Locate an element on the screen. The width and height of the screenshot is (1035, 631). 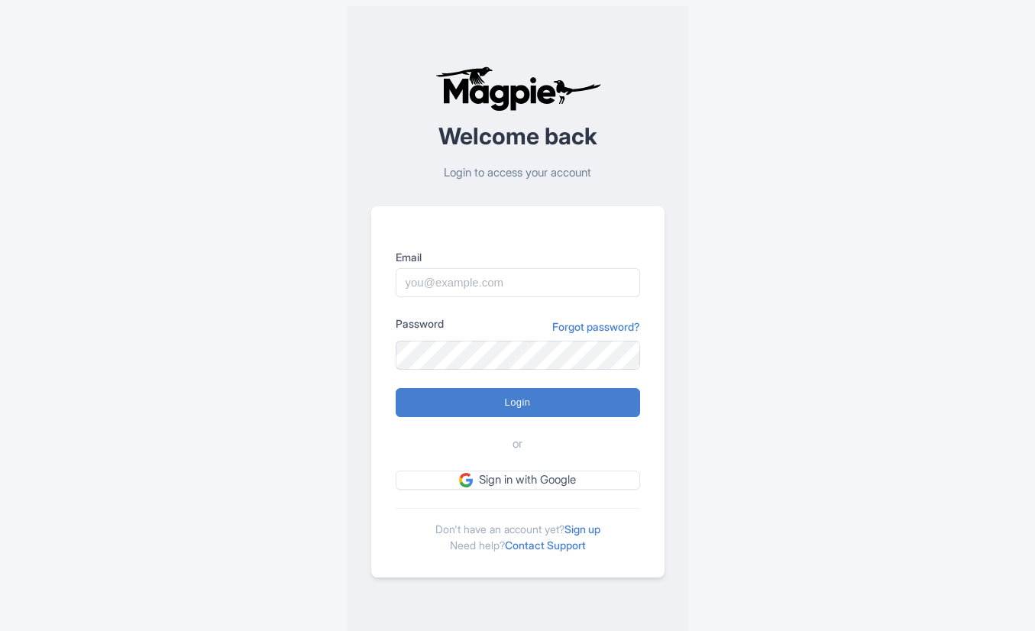
input: you@example.com is located at coordinates (518, 283).